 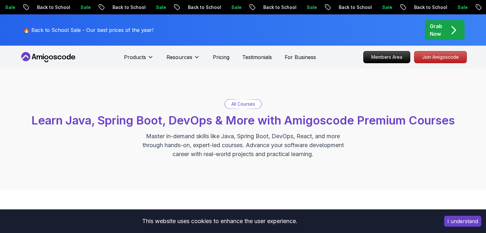 I want to click on a: Members Area, so click(x=386, y=57).